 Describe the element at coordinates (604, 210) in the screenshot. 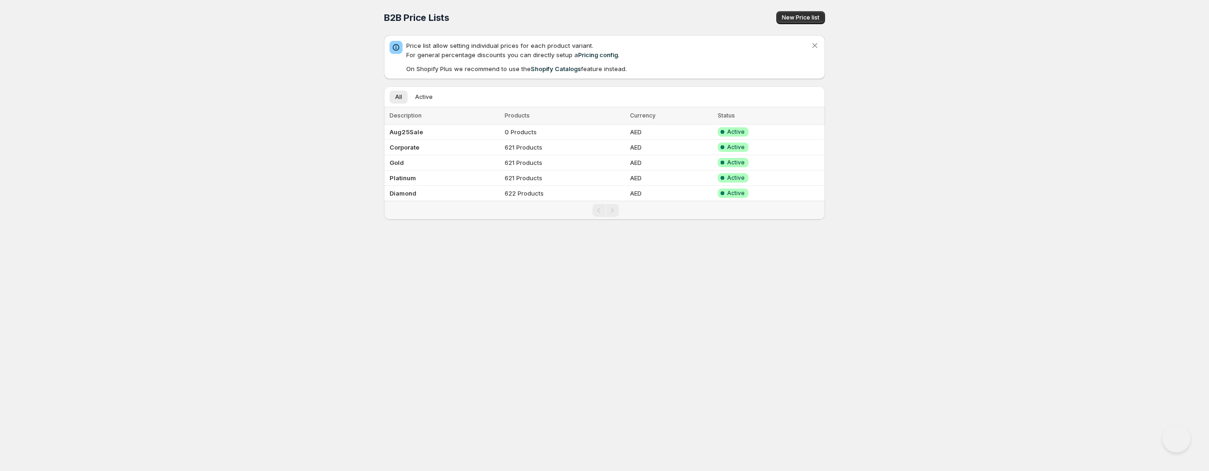

I see `nav: Pagination` at that location.